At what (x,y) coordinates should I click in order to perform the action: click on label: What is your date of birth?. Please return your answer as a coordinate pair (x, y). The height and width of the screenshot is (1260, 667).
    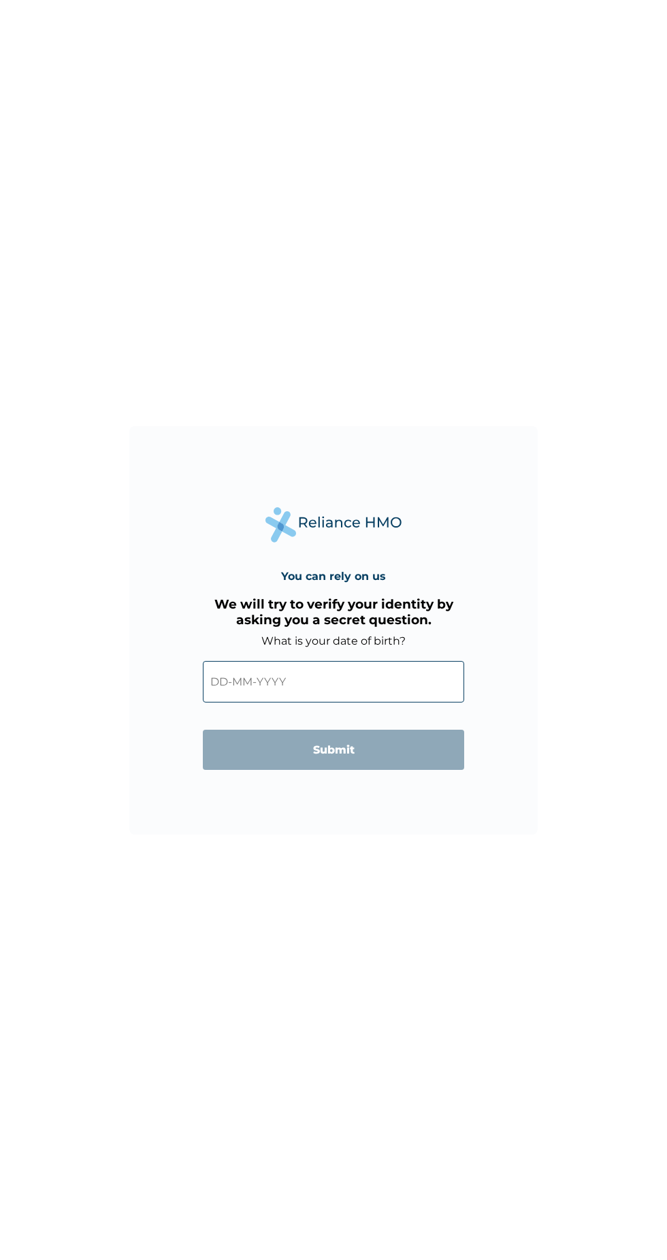
    Looking at the image, I should click on (333, 640).